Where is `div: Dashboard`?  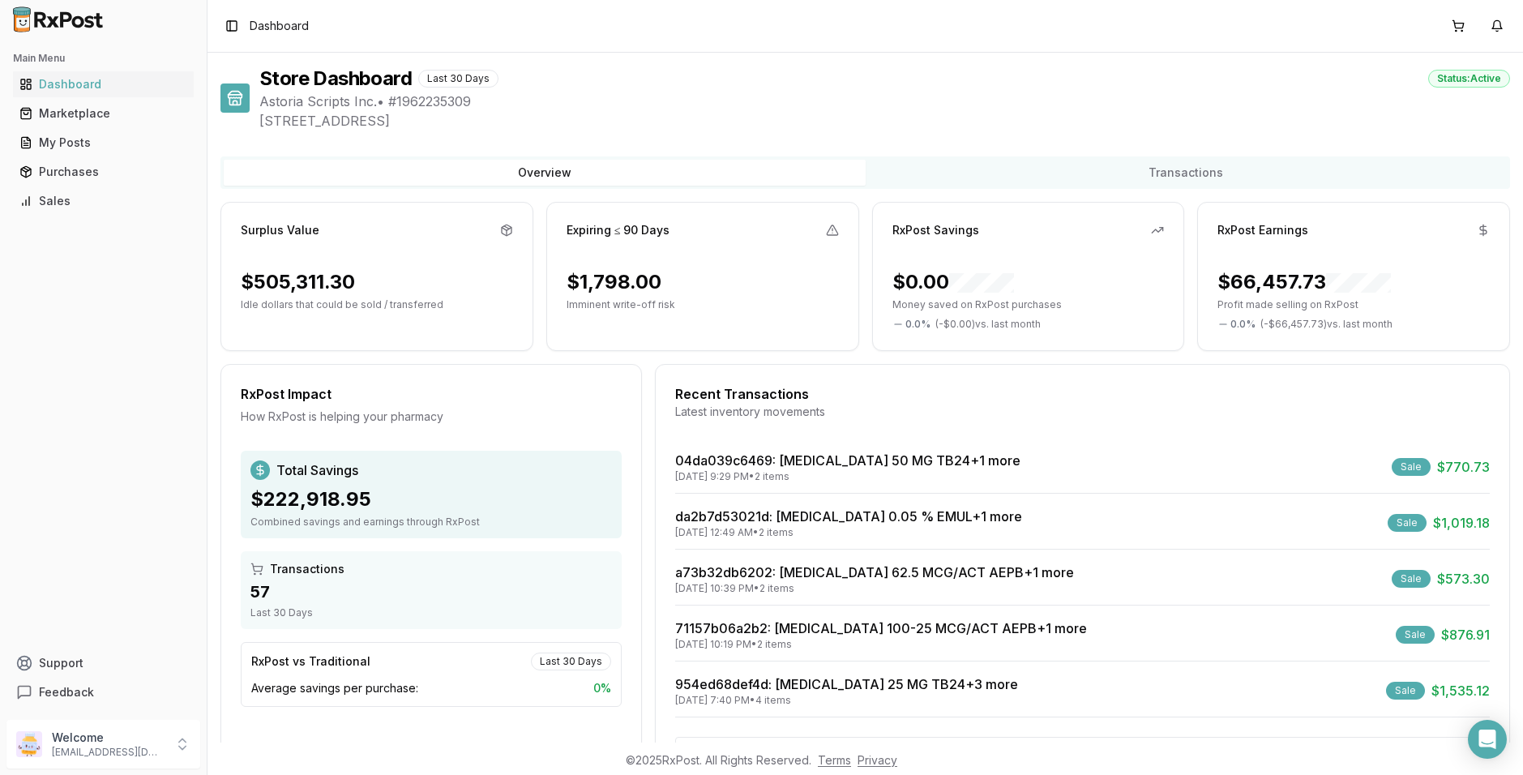
div: Dashboard is located at coordinates (103, 84).